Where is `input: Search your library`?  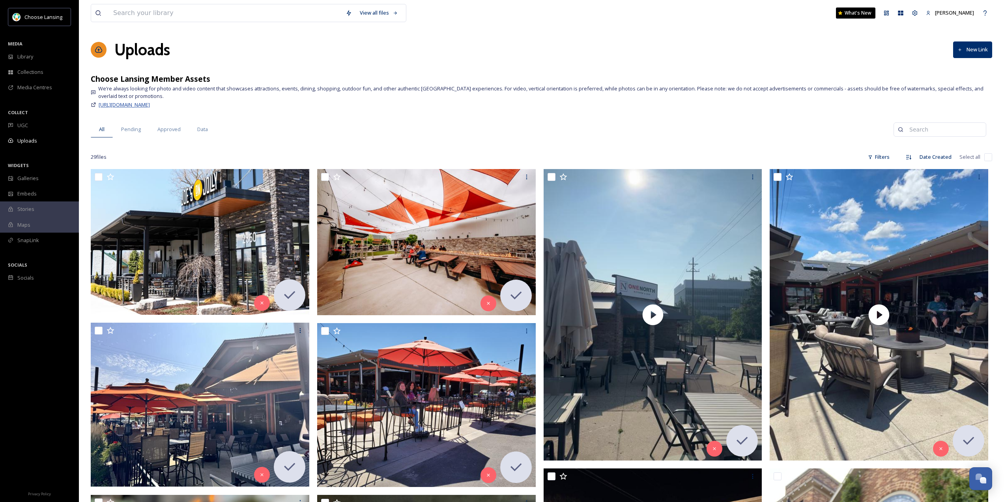
input: Search your library is located at coordinates (225, 13).